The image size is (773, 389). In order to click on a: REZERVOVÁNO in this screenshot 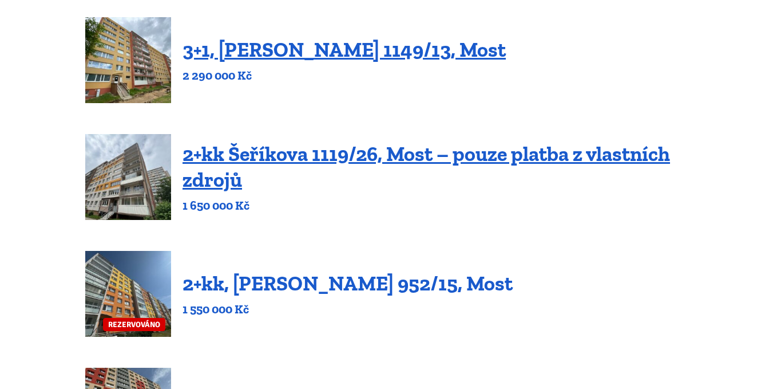, I will do `click(128, 294)`.